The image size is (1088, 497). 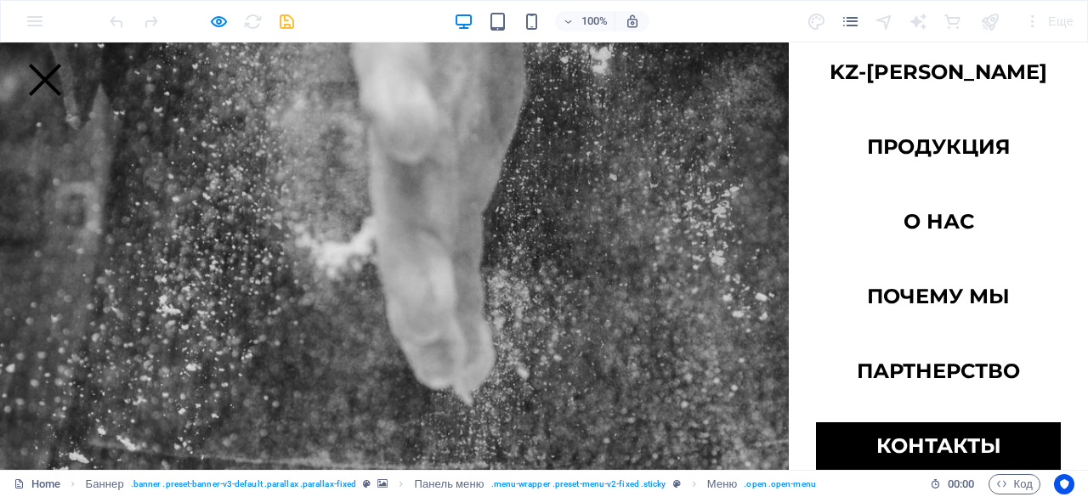 I want to click on button: 100%, so click(x=585, y=21).